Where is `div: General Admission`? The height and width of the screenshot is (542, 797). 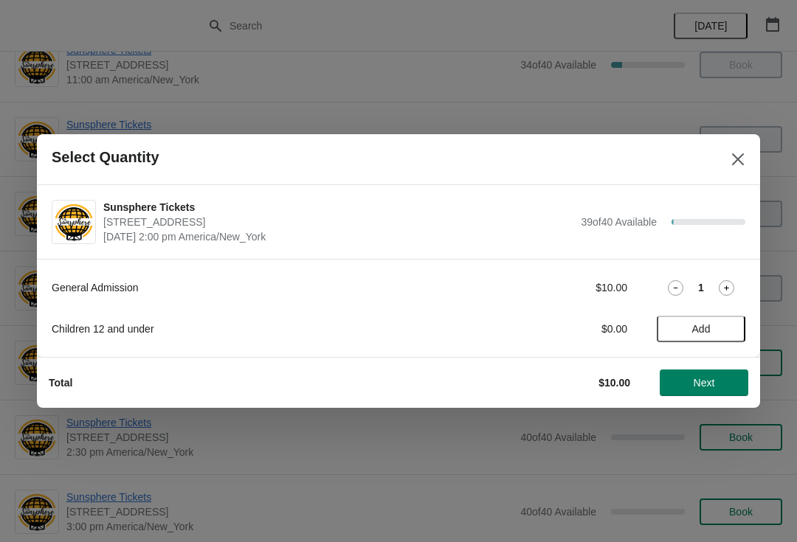 div: General Admission is located at coordinates (256, 288).